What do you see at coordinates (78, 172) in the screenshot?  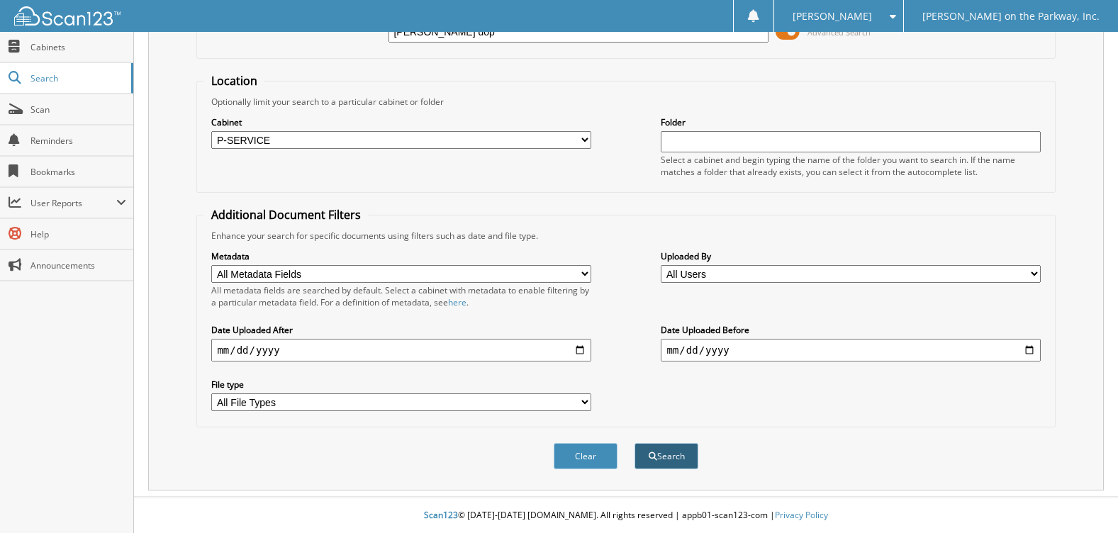 I see `span: Bookmarks` at bounding box center [78, 172].